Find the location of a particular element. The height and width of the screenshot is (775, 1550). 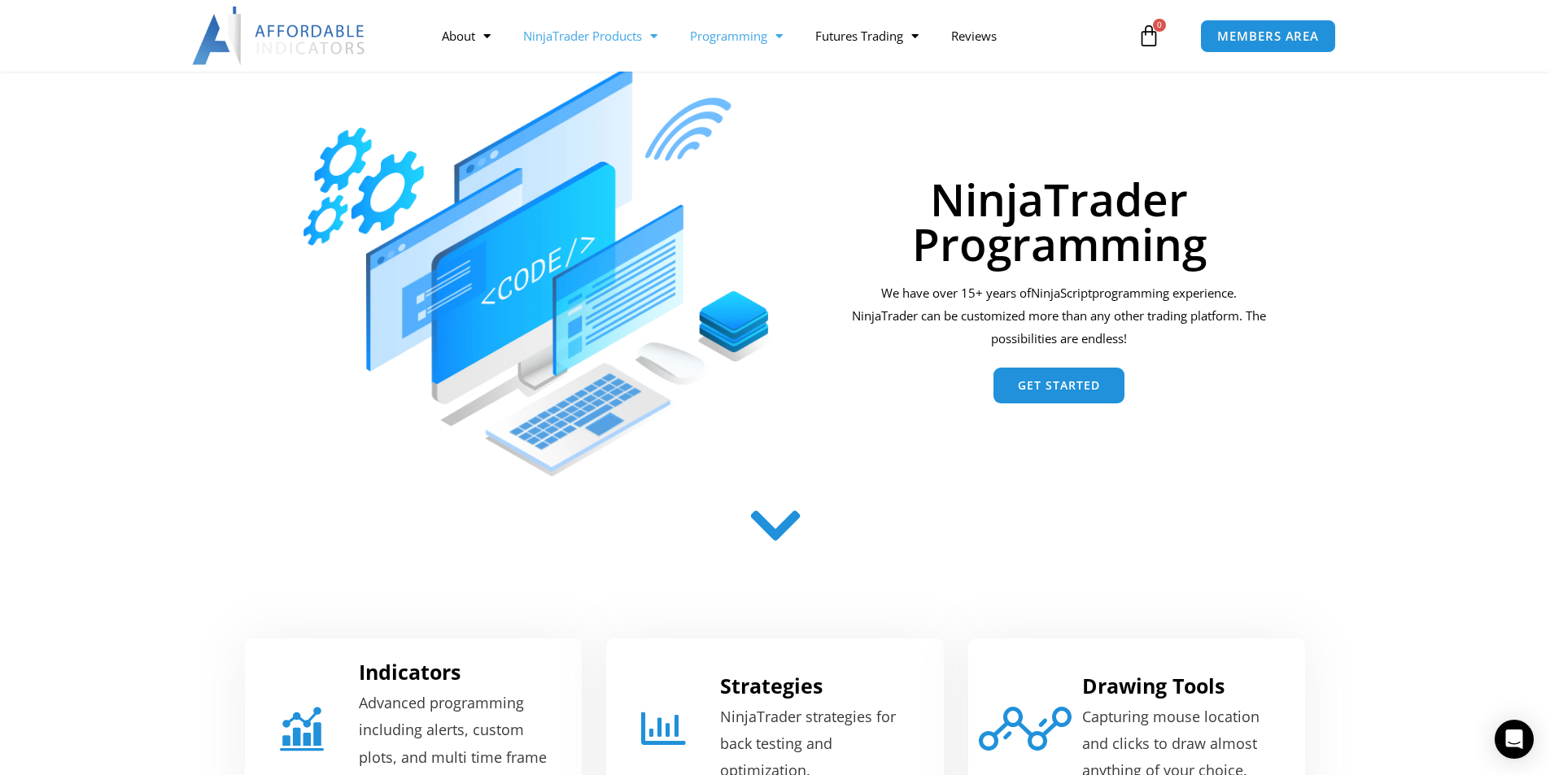

a: About is located at coordinates (466, 36).